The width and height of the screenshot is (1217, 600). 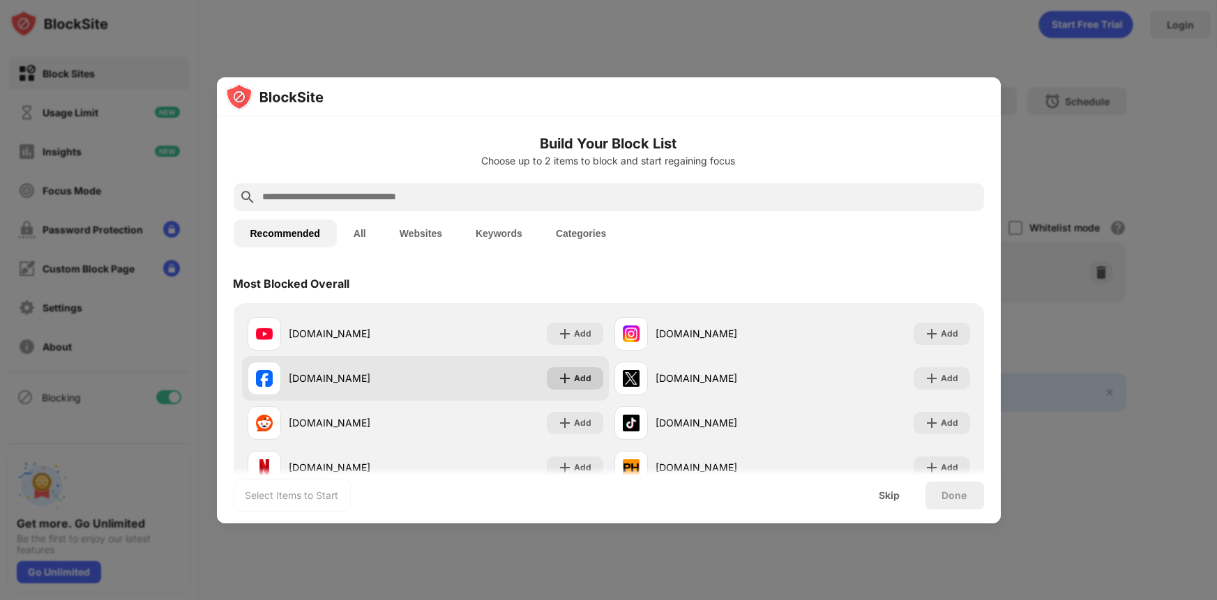 What do you see at coordinates (609, 144) in the screenshot?
I see `h6: Build Your Block List` at bounding box center [609, 144].